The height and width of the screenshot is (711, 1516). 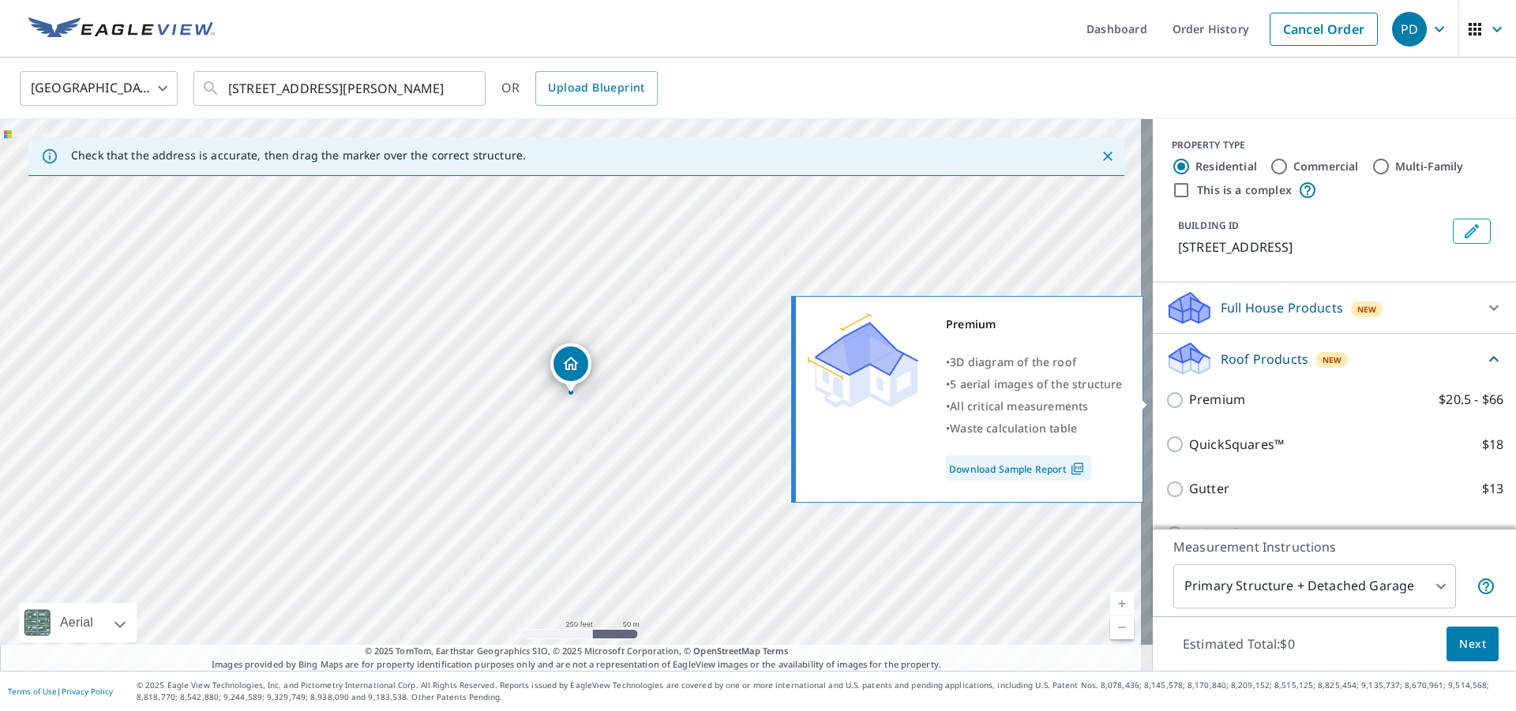 I want to click on p: $20.5 - $66, so click(x=1471, y=399).